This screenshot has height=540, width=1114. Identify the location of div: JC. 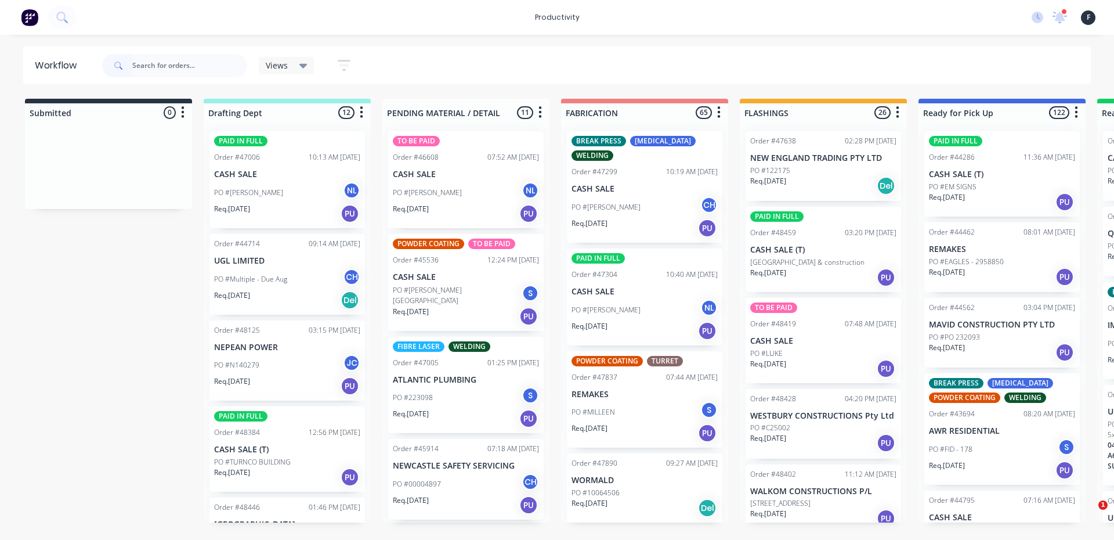
(352, 363).